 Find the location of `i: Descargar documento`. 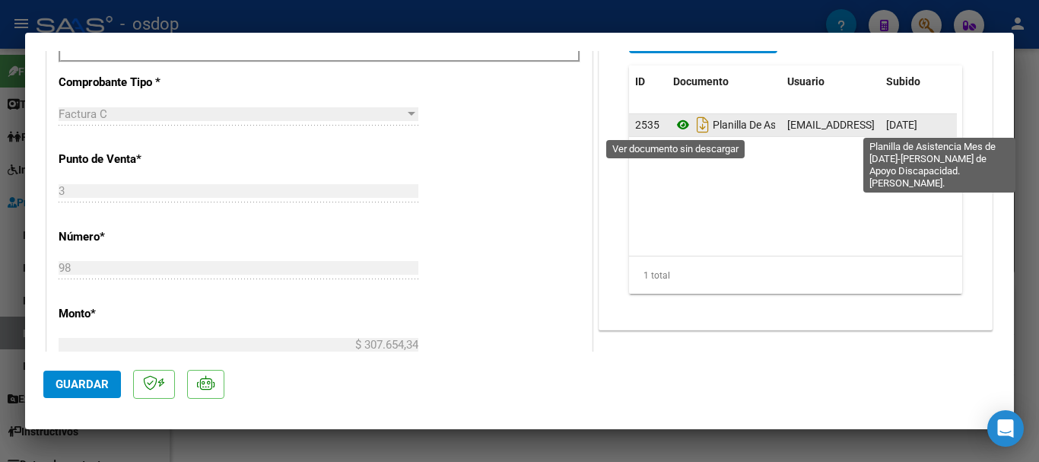

i: Descargar documento is located at coordinates (703, 125).